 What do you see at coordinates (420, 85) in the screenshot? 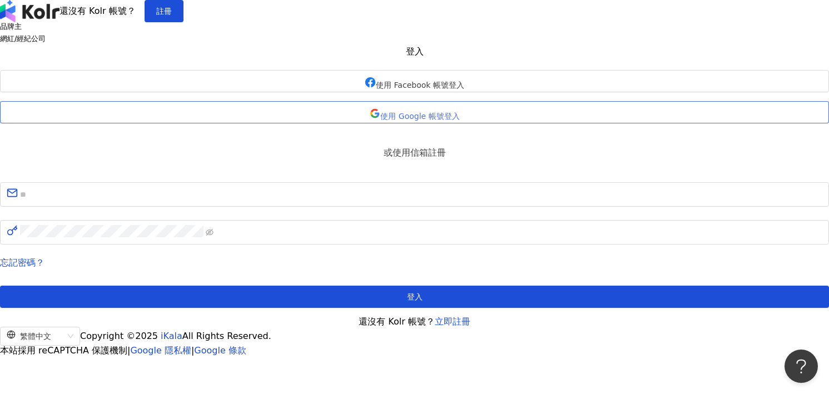
I see `span: 使用 Facebook 帳號登入` at bounding box center [420, 85].